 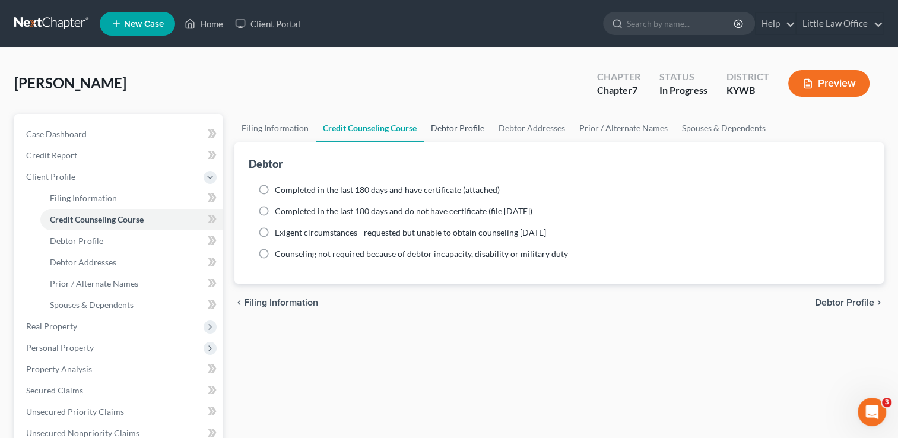 What do you see at coordinates (144, 24) in the screenshot?
I see `span: New Case` at bounding box center [144, 24].